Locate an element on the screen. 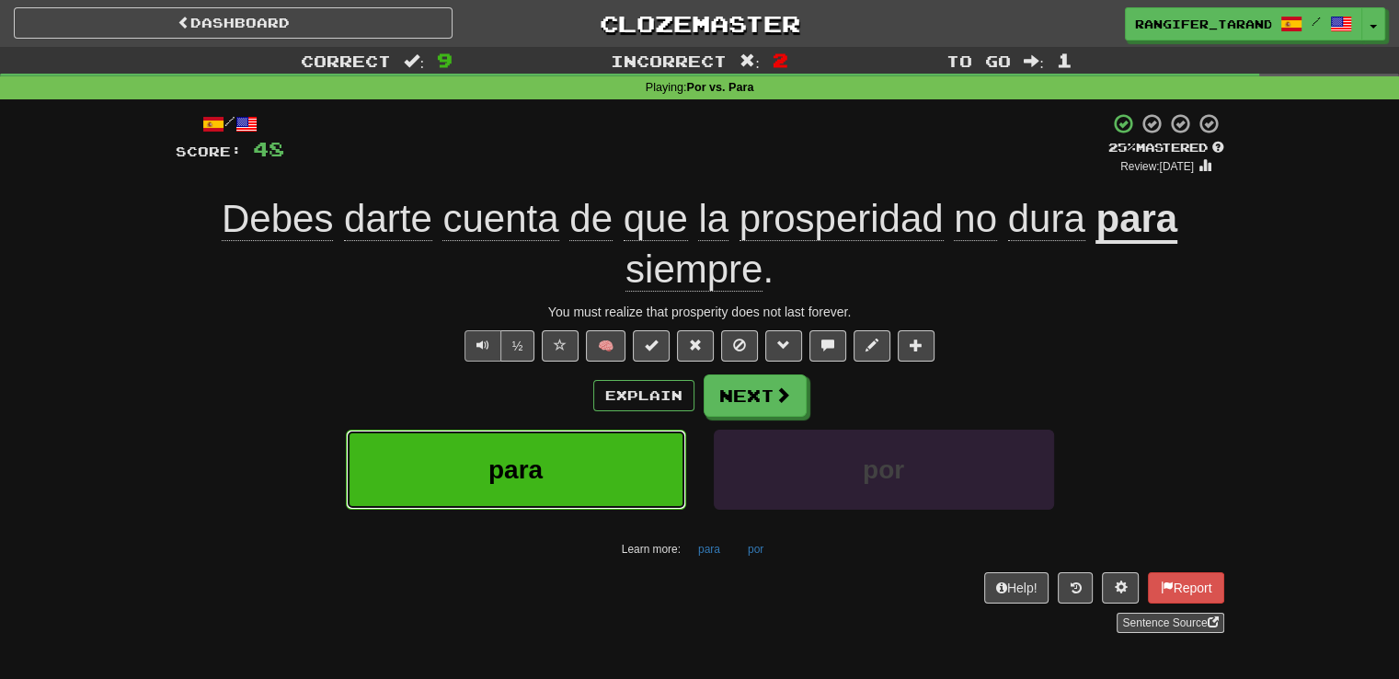 Image resolution: width=1399 pixels, height=679 pixels. span: 25 % is located at coordinates (1122, 147).